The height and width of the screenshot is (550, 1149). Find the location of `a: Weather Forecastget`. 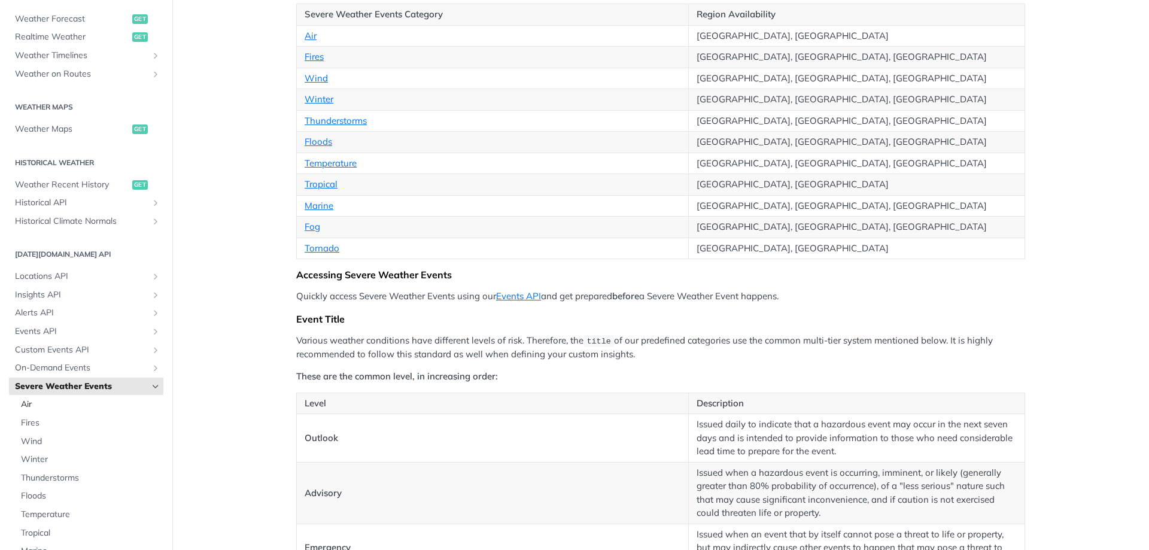

a: Weather Forecastget is located at coordinates (86, 19).